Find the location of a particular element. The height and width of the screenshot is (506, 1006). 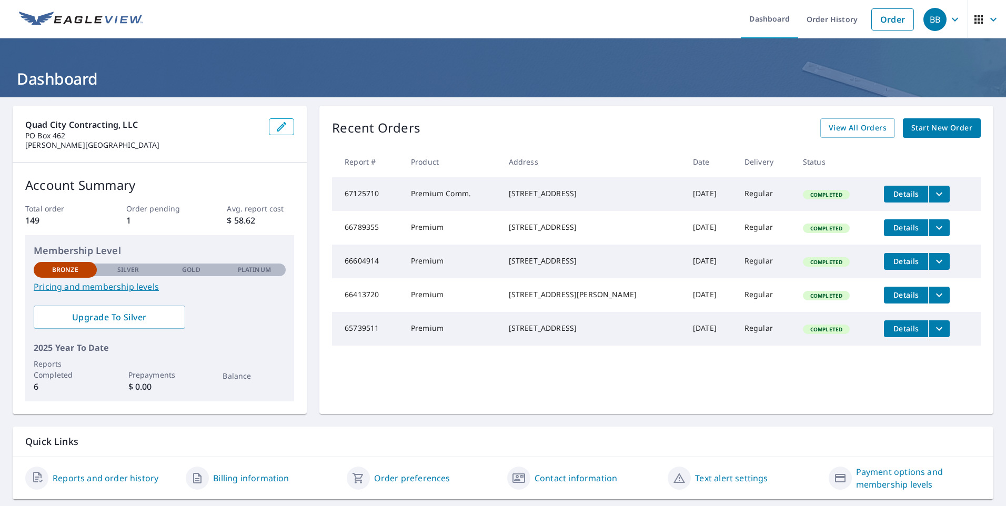

a: Reports and order history is located at coordinates (105, 478).